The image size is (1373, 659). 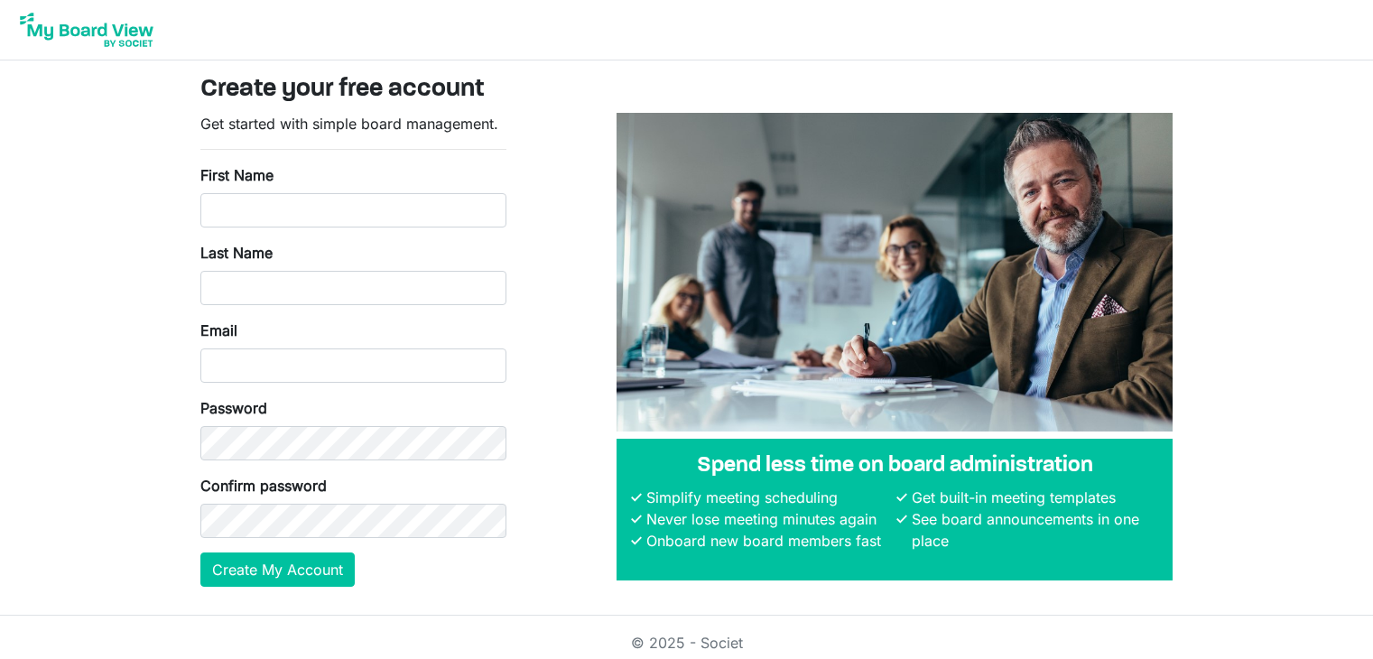 What do you see at coordinates (237, 253) in the screenshot?
I see `label: Last Name` at bounding box center [237, 253].